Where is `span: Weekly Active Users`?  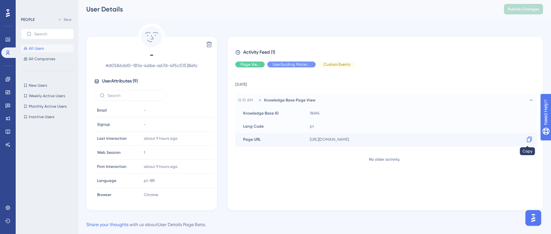
span: Weekly Active Users is located at coordinates (47, 96).